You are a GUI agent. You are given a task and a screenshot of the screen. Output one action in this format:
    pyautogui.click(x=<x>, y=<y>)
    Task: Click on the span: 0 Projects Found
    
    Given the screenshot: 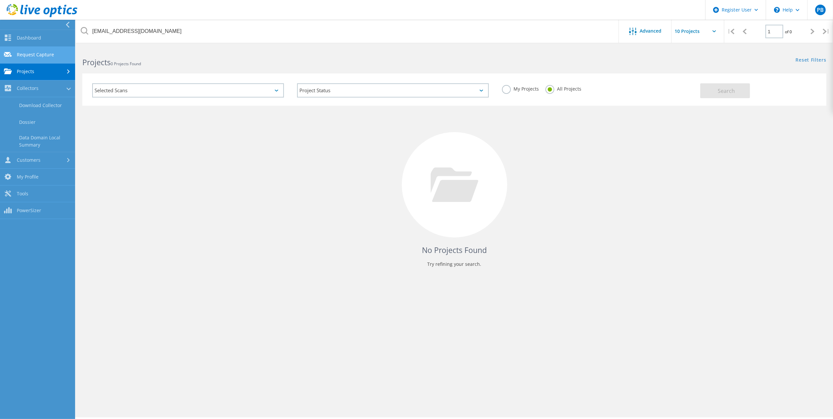 What is the action you would take?
    pyautogui.click(x=126, y=64)
    